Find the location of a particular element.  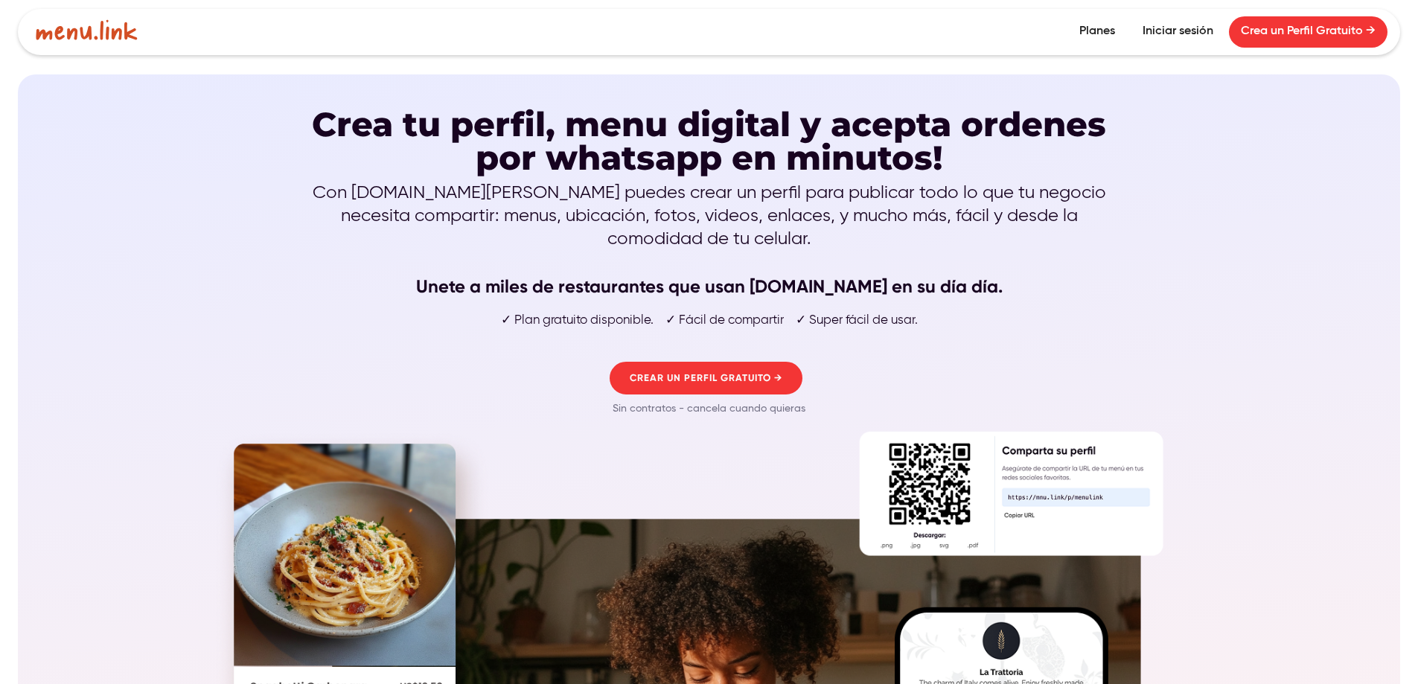

h1: Crea tu perfil, menu digital y acepta ordenes por whatsapp en minutos! is located at coordinates (710, 141).